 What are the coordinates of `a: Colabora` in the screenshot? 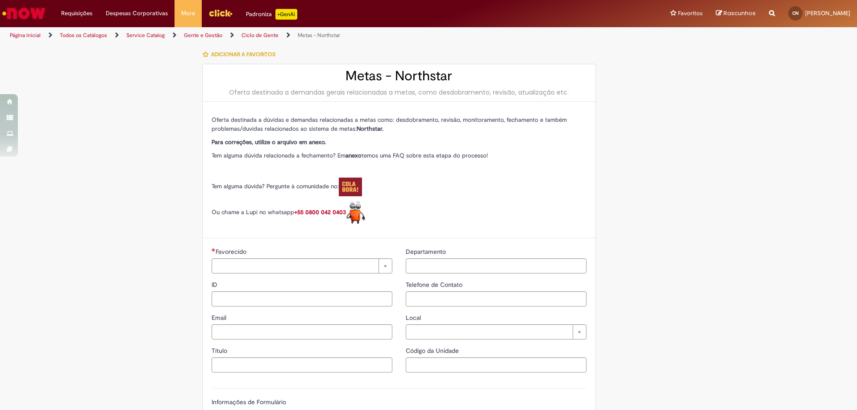 It's located at (351, 186).